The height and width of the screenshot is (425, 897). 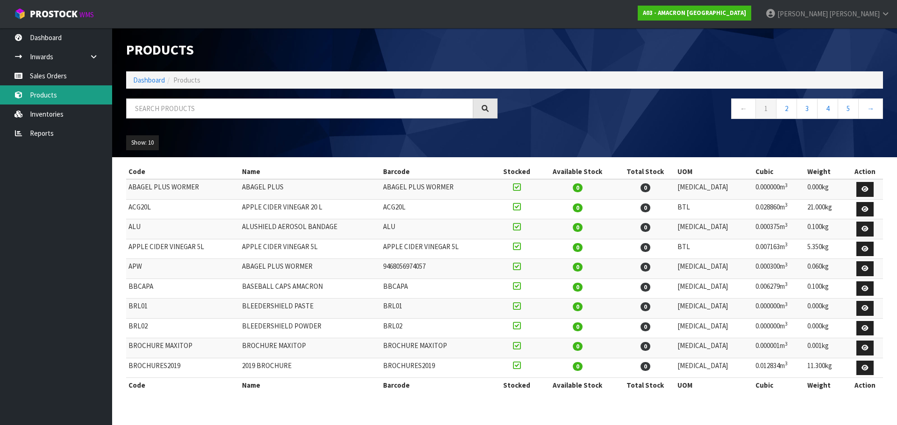 What do you see at coordinates (437, 209) in the screenshot?
I see `td: ACG20L` at bounding box center [437, 209].